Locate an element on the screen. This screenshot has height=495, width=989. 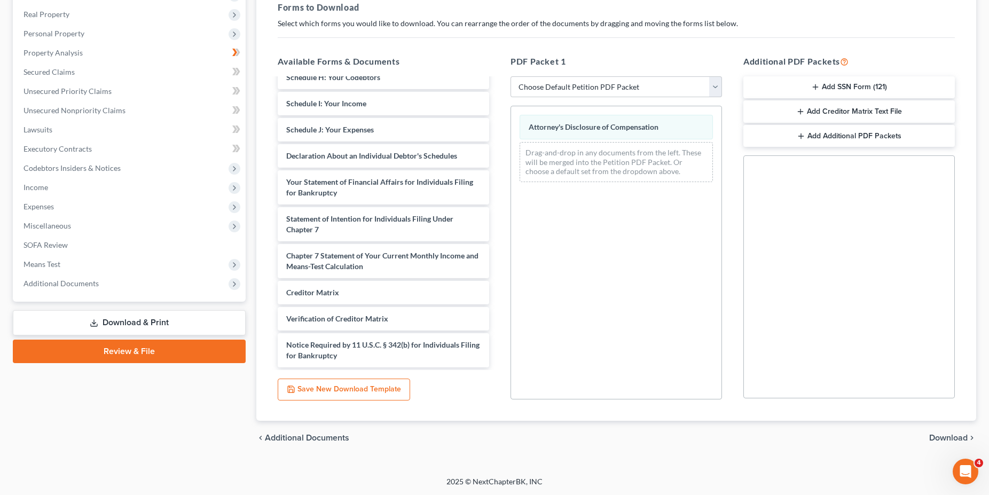
a: Executory Contracts is located at coordinates (130, 149).